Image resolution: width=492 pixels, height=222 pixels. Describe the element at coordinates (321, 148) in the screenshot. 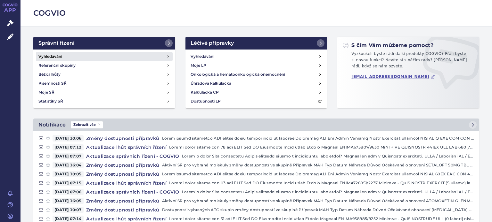

I see `p: Loremi dolor sitame con 78 adi ELIT Sed DO Eiusmodte Incid utlab Etdolo Magnaal ENIMA675807/9630 ...` at that location.